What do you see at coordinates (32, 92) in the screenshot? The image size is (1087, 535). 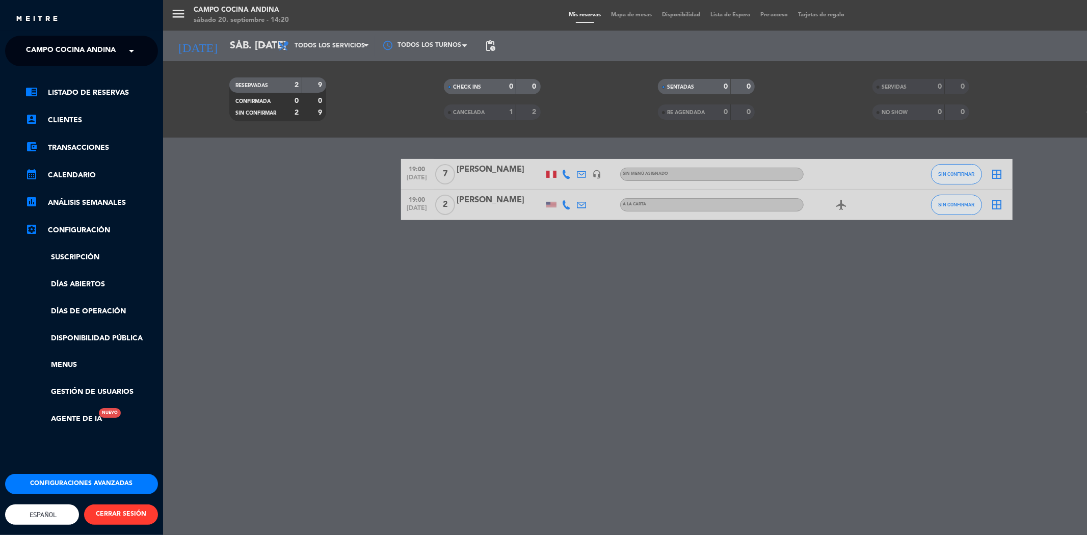 I see `i: chrome_reader_mode` at bounding box center [32, 92].